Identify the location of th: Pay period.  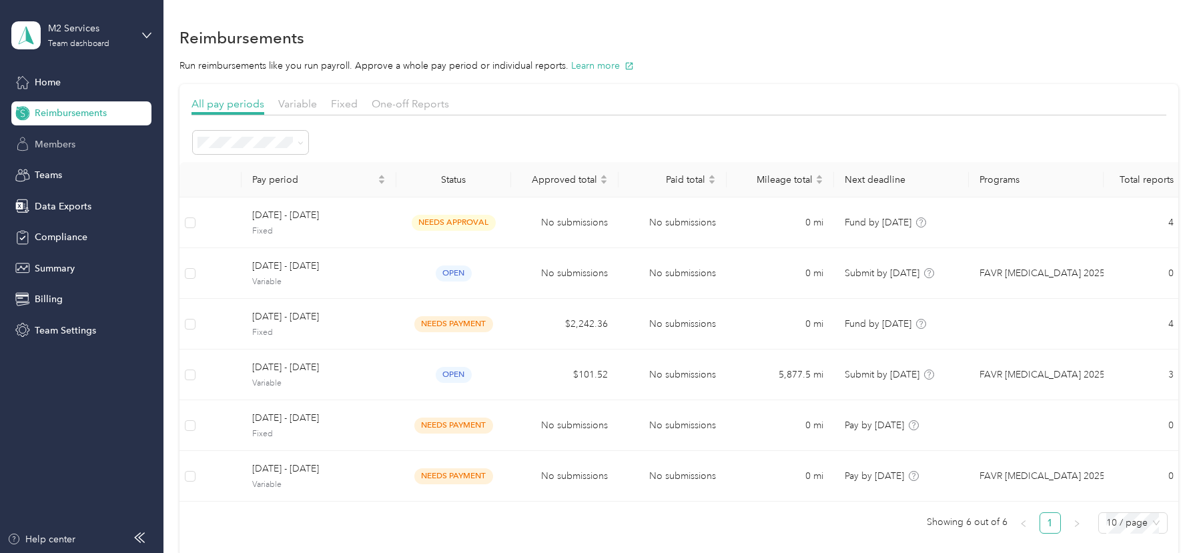
(319, 179).